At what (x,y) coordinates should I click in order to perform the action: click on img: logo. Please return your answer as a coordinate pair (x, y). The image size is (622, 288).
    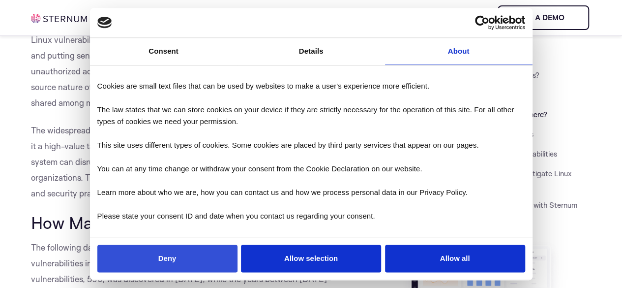
    Looking at the image, I should click on (105, 23).